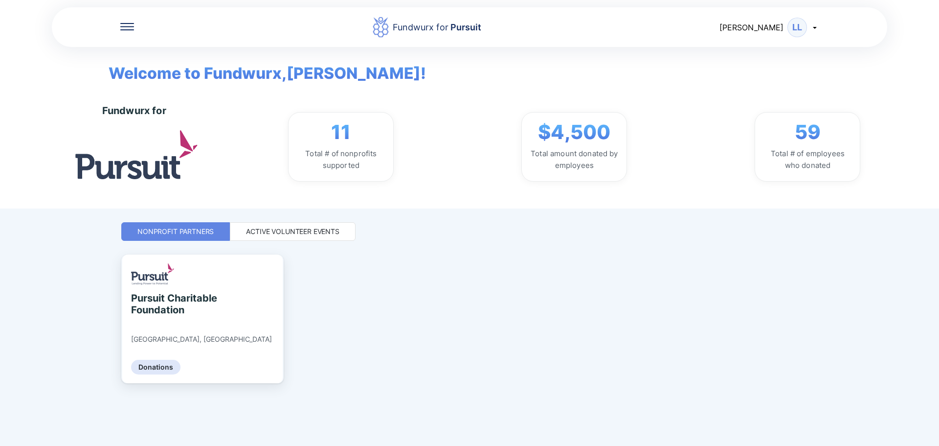  Describe the element at coordinates (807, 132) in the screenshot. I see `span: 59` at that location.